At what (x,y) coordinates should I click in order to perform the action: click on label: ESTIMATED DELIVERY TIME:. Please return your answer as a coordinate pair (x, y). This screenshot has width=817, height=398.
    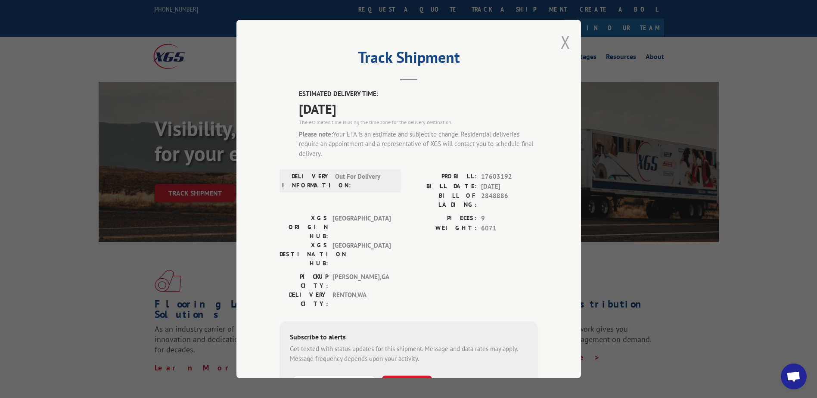
    Looking at the image, I should click on (418, 94).